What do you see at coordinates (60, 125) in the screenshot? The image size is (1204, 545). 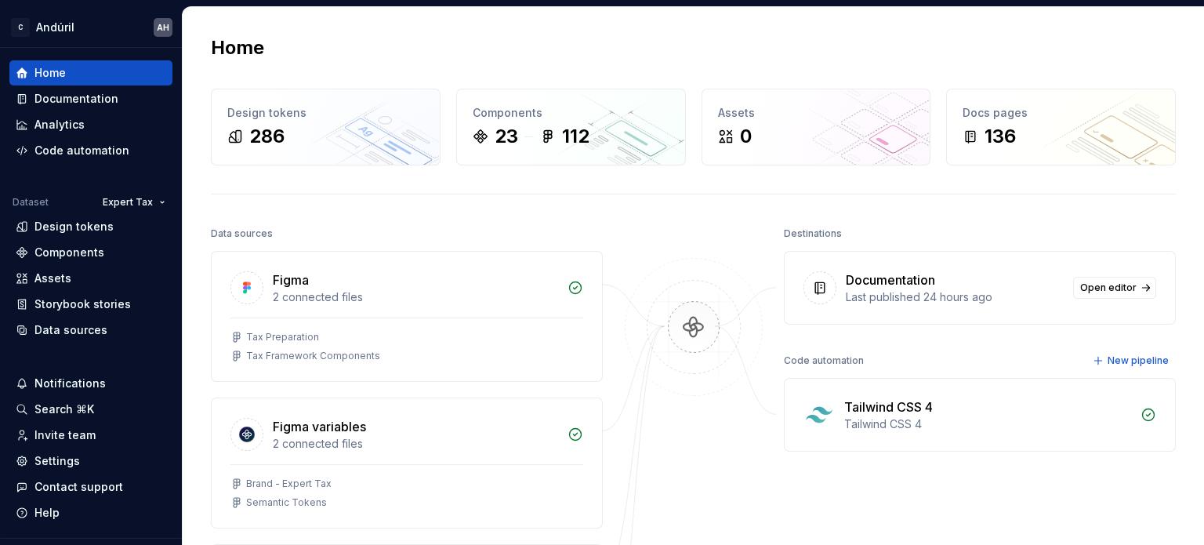 I see `div: Analytics` at bounding box center [60, 125].